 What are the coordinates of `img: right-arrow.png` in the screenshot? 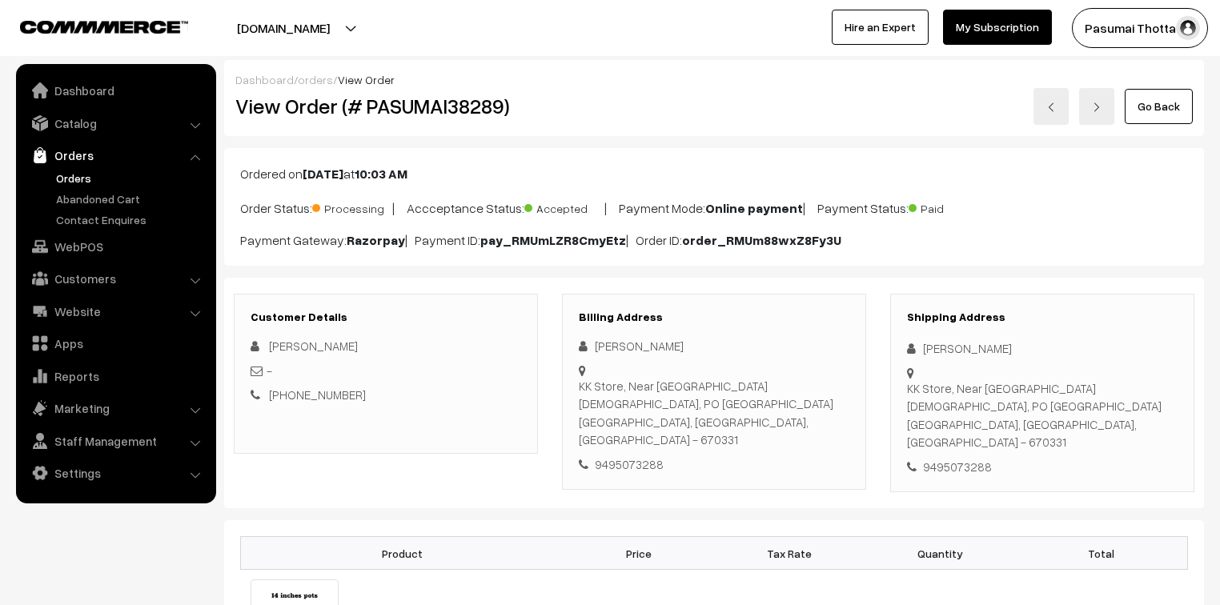 It's located at (1097, 107).